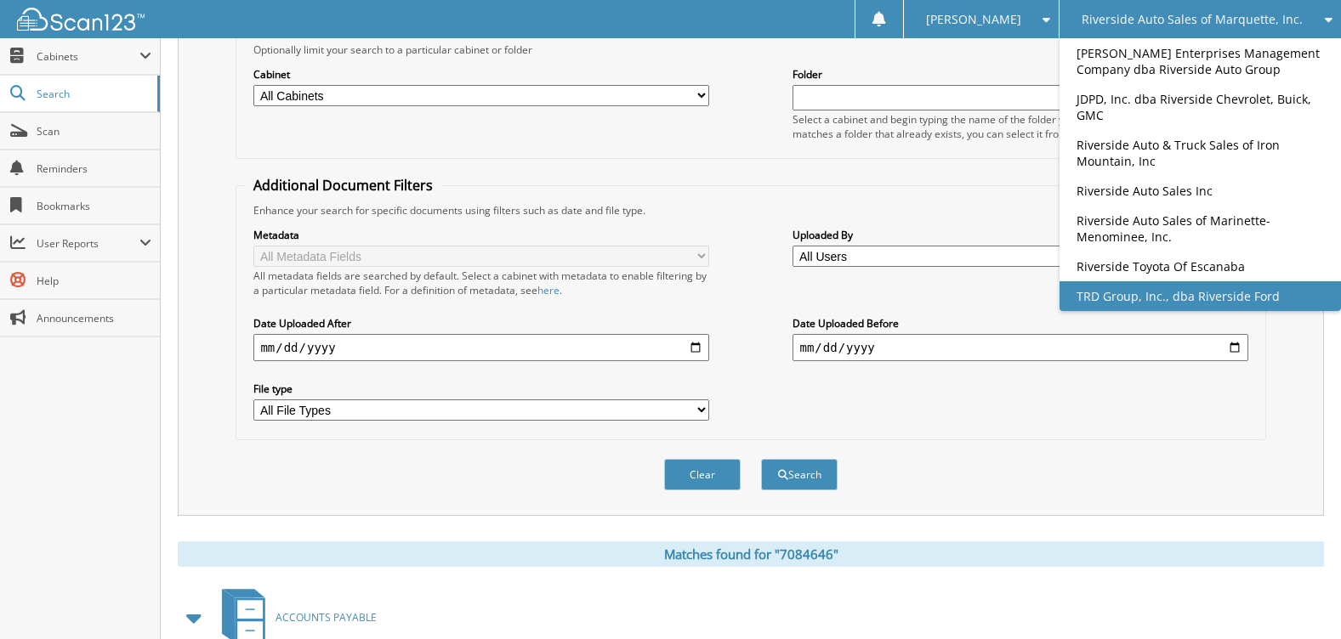 The image size is (1341, 639). What do you see at coordinates (751, 554) in the screenshot?
I see `div: Matches found for "7084646"` at bounding box center [751, 554].